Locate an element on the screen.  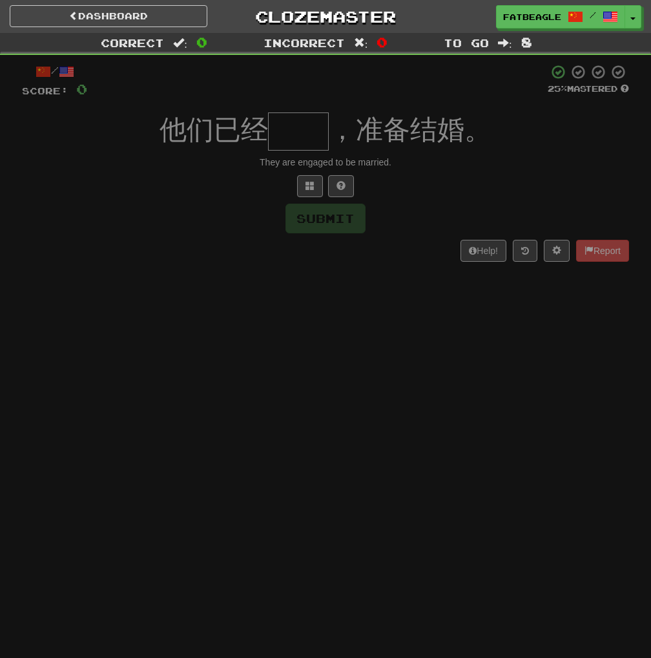
span: Incorrect is located at coordinates (304, 43).